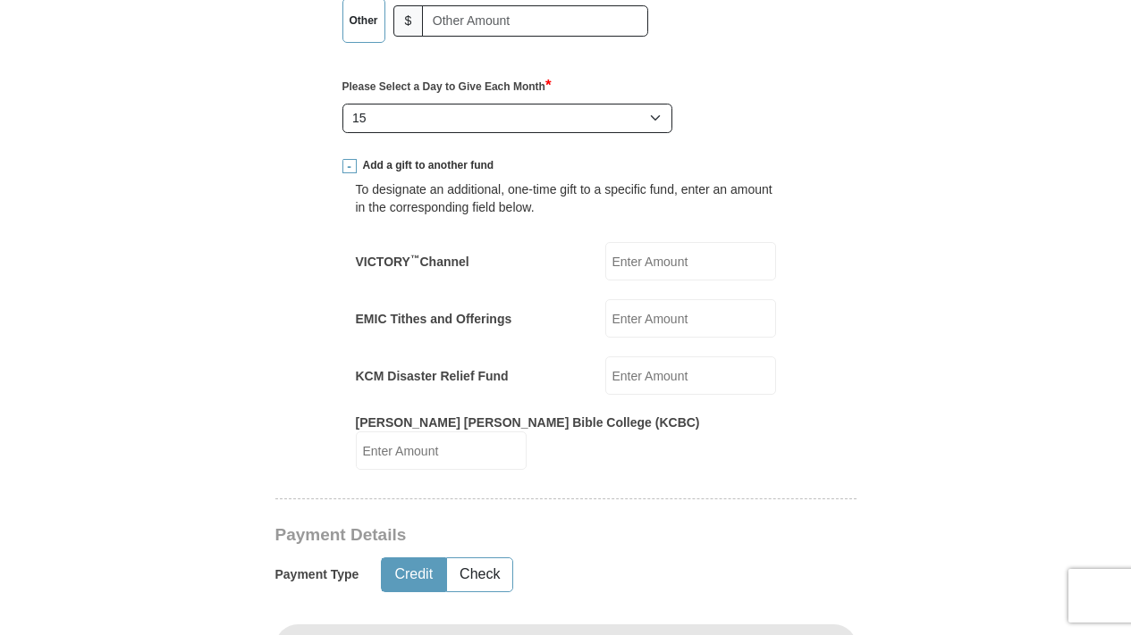 This screenshot has height=635, width=1131. Describe the element at coordinates (479, 575) in the screenshot. I see `button: Check` at that location.